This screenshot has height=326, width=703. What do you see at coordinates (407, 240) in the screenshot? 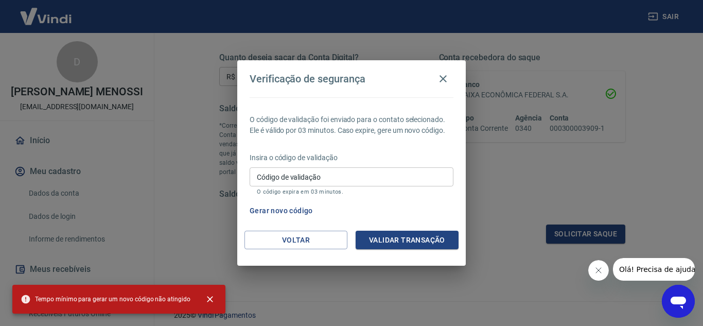
I see `button: Validar transação` at bounding box center [407, 240].